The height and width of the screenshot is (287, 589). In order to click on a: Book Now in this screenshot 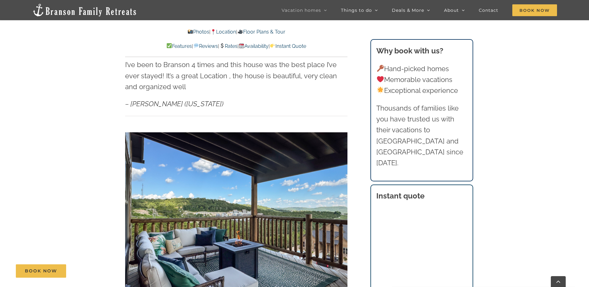, I will do `click(41, 271)`.